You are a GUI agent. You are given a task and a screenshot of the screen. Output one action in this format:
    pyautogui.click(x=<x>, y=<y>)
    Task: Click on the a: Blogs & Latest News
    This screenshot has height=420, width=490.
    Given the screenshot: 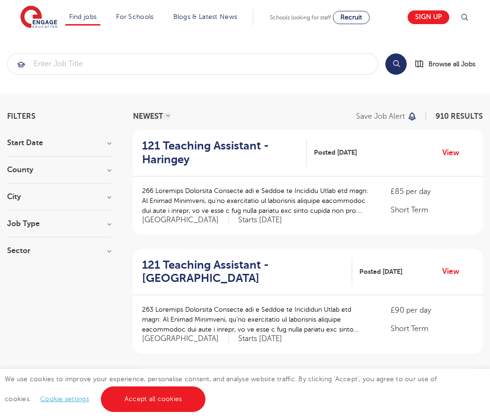 What is the action you would take?
    pyautogui.click(x=205, y=17)
    